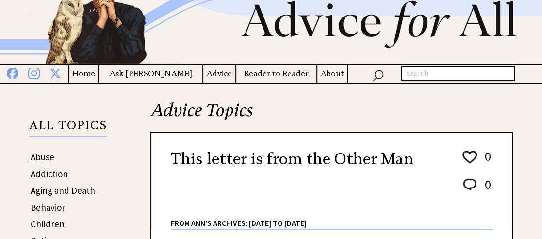 The image size is (542, 239). I want to click on a: Reader to Reader, so click(276, 73).